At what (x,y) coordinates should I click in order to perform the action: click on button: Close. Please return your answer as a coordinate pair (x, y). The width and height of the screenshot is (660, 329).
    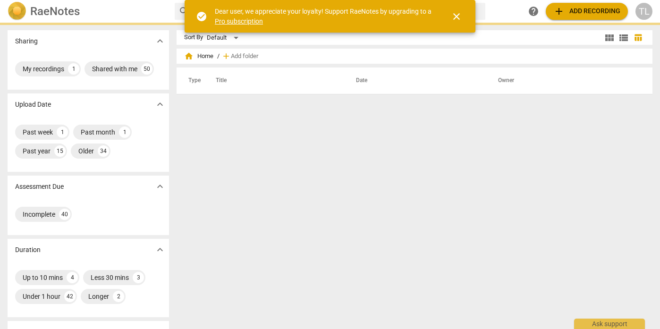
    Looking at the image, I should click on (456, 17).